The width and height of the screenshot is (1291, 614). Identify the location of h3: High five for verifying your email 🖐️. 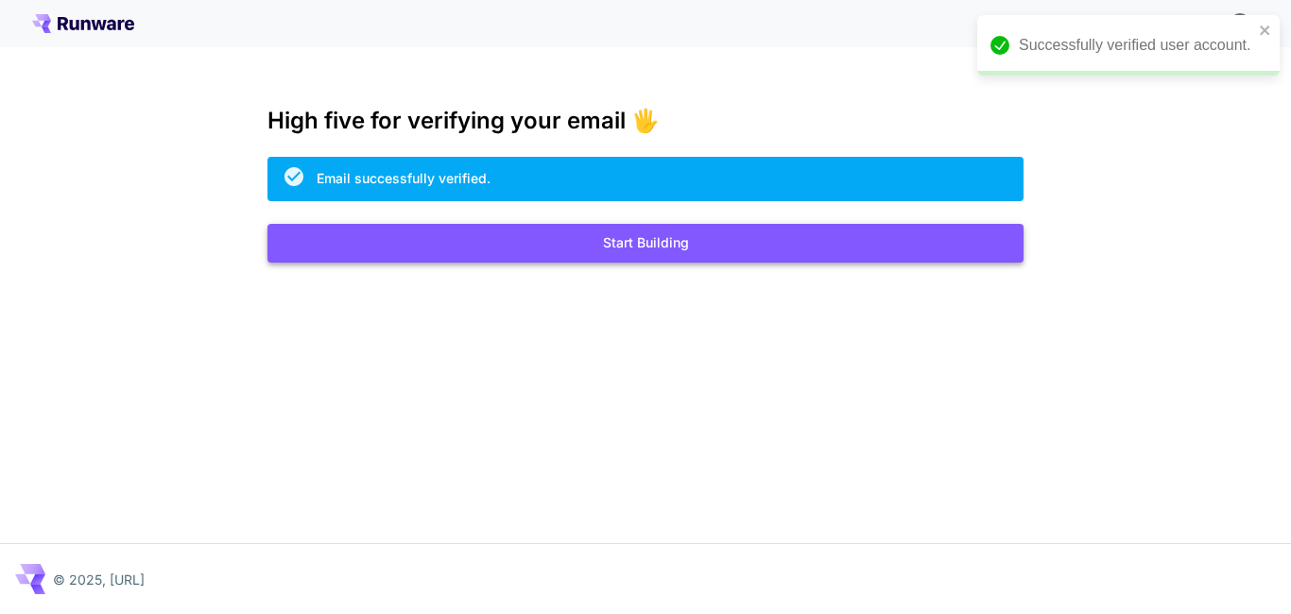
(646, 121).